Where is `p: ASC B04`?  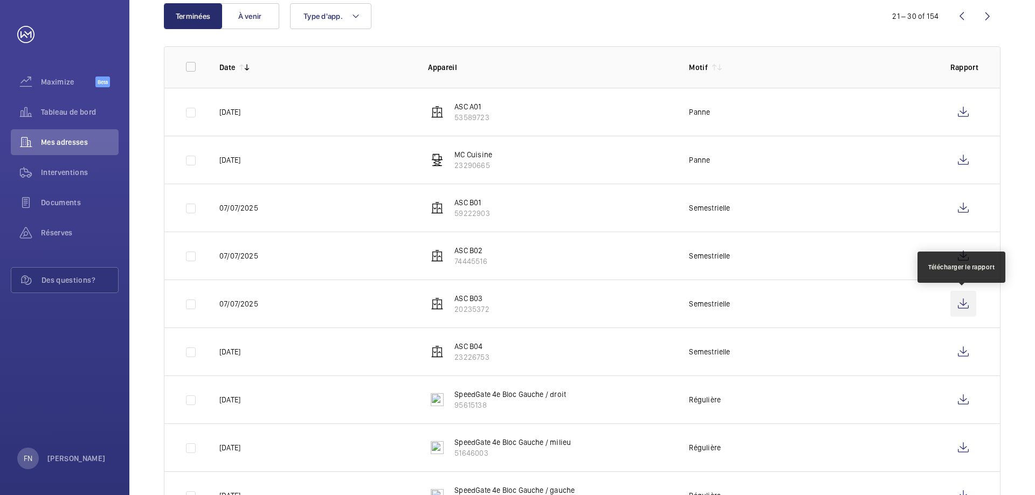
p: ASC B04 is located at coordinates (472, 347).